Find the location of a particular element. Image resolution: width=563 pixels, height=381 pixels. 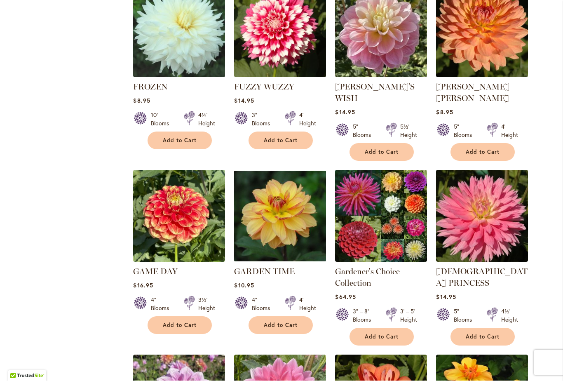

div: 3½' Height is located at coordinates (207, 304).